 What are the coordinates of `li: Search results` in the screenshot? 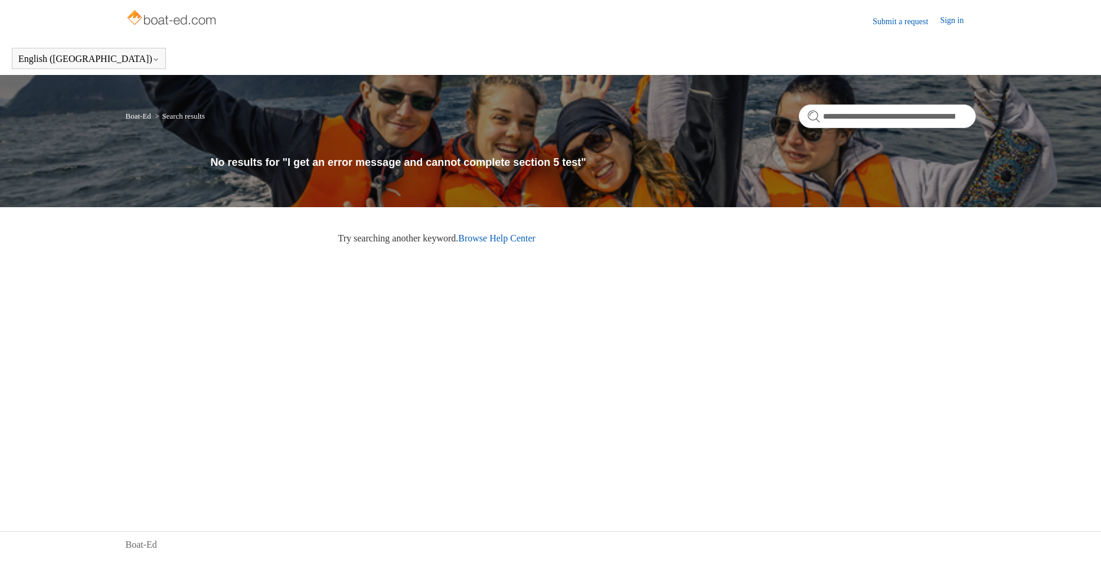 It's located at (179, 116).